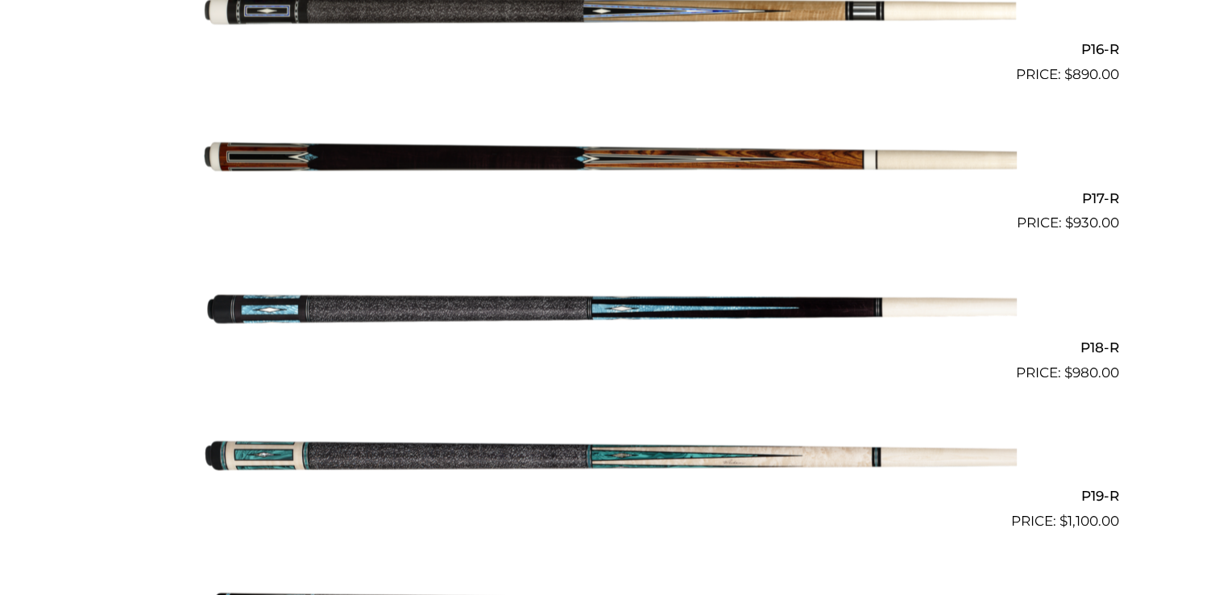 The width and height of the screenshot is (1219, 595). What do you see at coordinates (610, 495) in the screenshot?
I see `h2: P19-R` at bounding box center [610, 495].